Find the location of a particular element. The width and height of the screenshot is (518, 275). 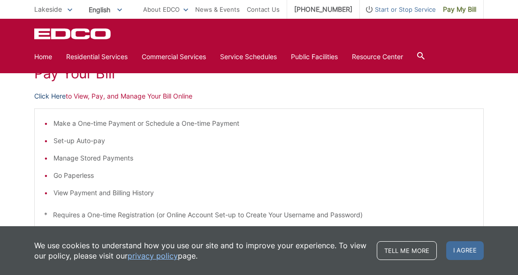

a: Click Here is located at coordinates (50, 96).